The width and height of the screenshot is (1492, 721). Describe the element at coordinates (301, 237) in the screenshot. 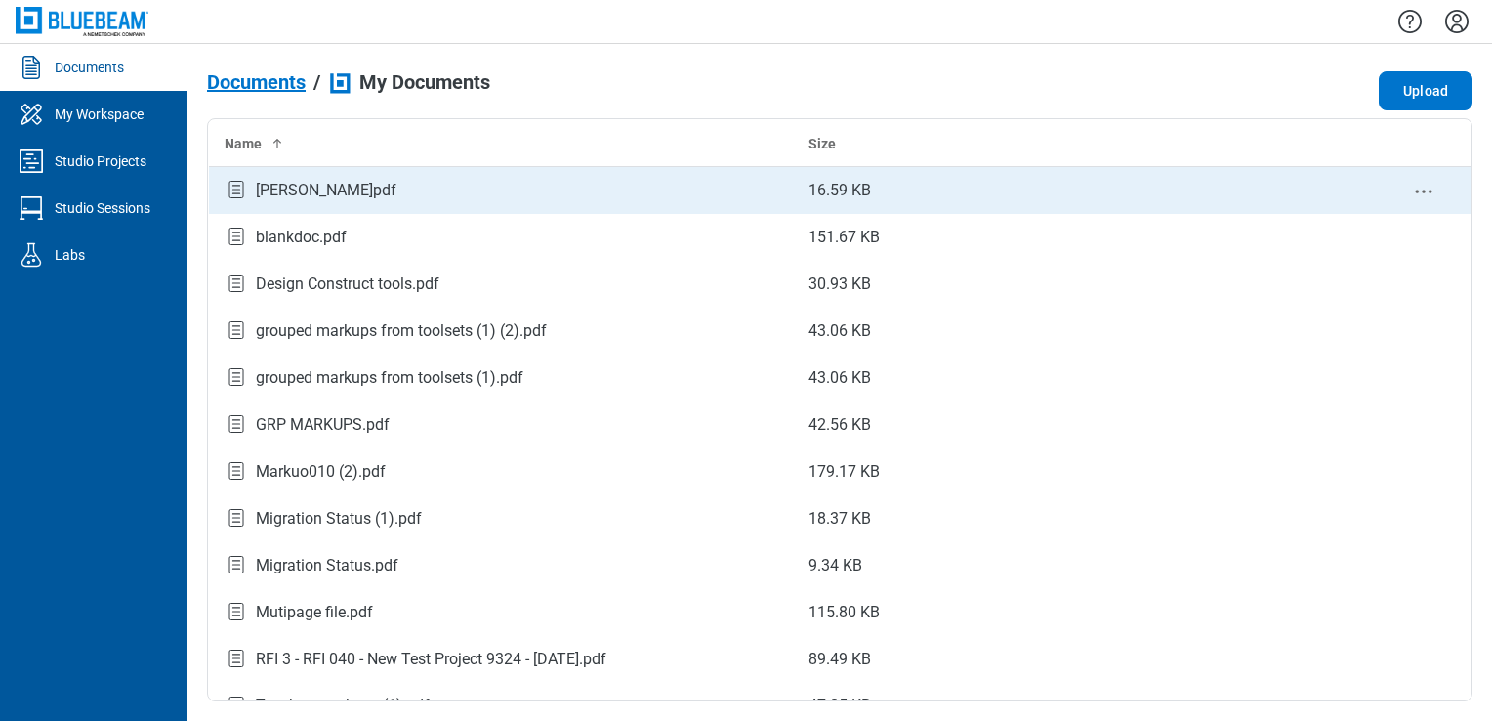

I see `div: blankdoc.pdf` at that location.